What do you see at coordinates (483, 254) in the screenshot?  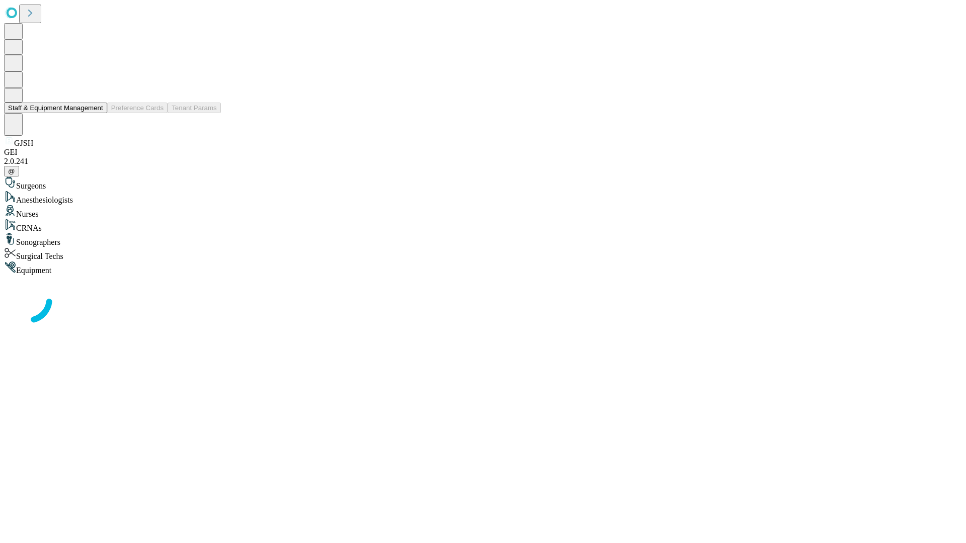 I see `div: Surgical Techs` at bounding box center [483, 254].